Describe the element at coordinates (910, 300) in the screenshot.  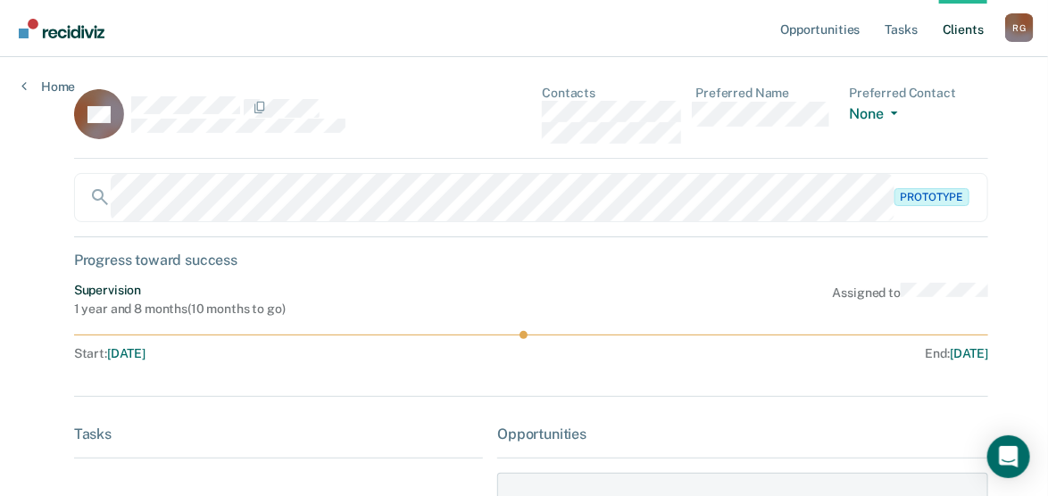
I see `div: Assigned to` at that location.